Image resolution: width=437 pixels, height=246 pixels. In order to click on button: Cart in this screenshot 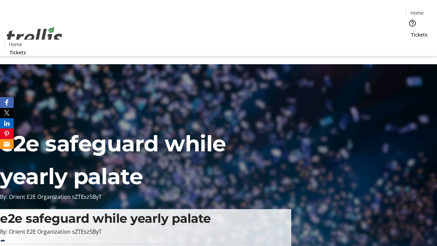, I will do `click(412, 45)`.